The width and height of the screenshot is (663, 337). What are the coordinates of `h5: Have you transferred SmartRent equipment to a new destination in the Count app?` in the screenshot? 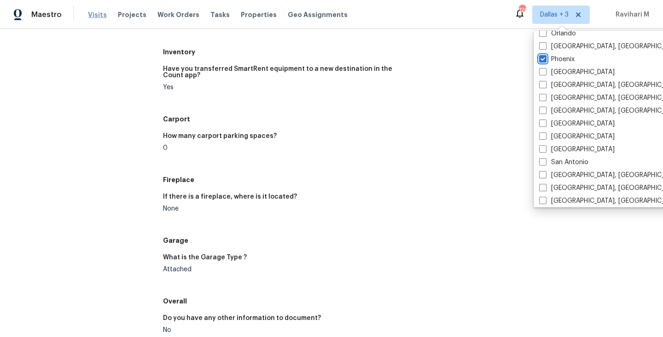 It's located at (281, 72).